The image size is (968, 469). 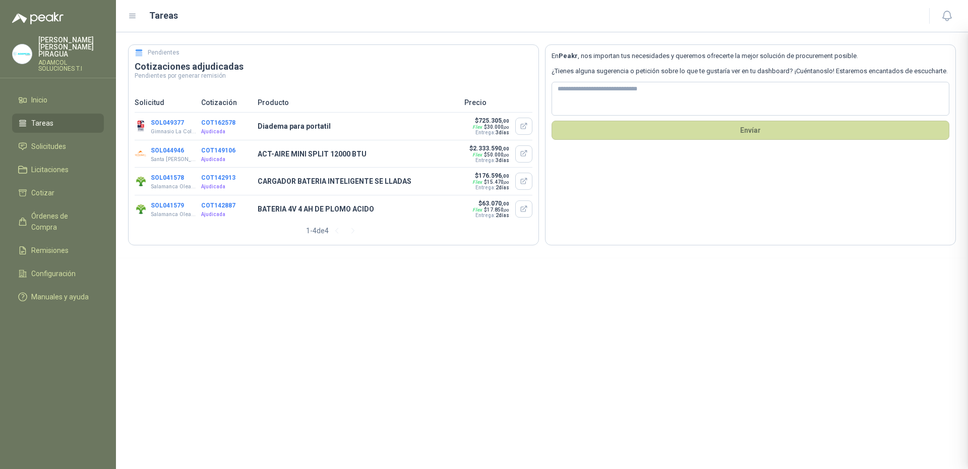 I want to click on a: Tareas, so click(x=58, y=123).